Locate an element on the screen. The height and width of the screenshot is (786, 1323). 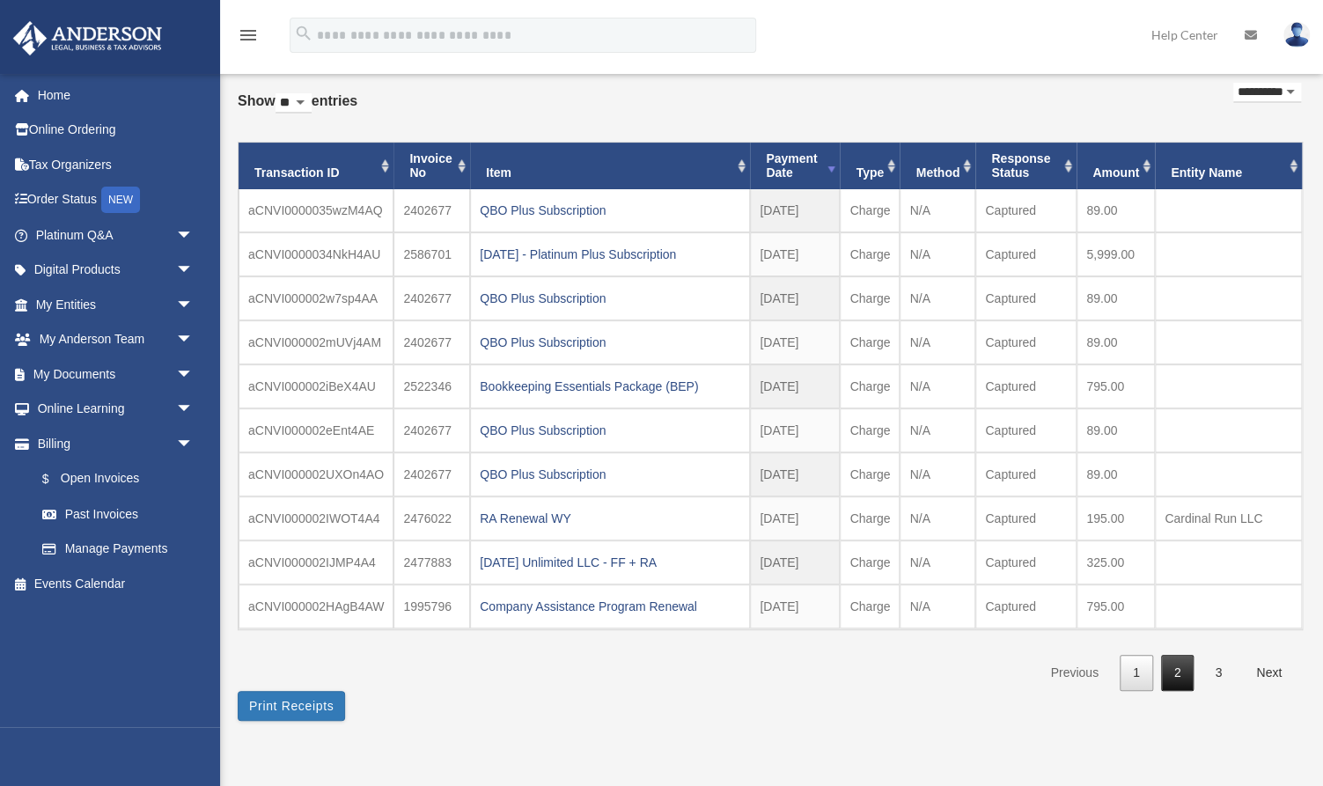
a: 2 is located at coordinates (1178, 673).